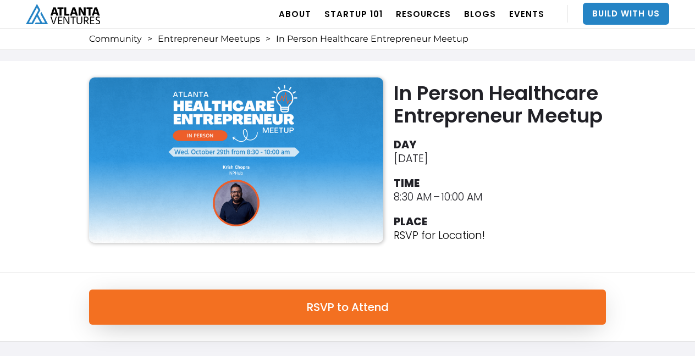 The image size is (695, 356). I want to click on p: RSVP for Location!, so click(439, 235).